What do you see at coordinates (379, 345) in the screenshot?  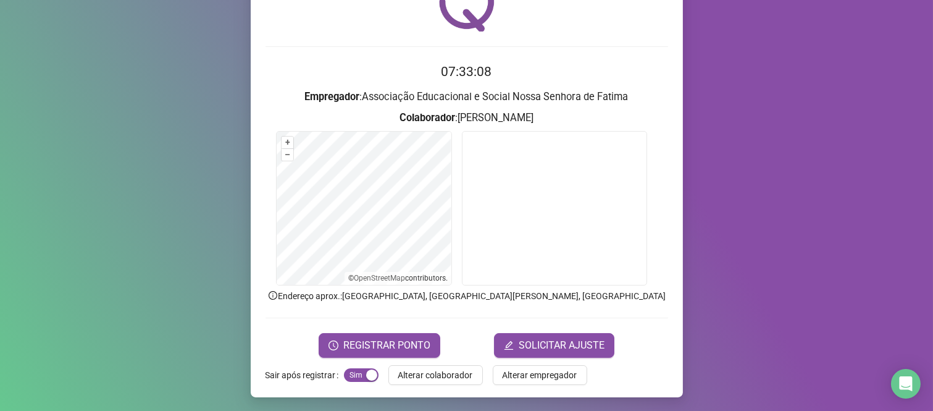 I see `button: REGISTRAR PONTO` at bounding box center [379, 345].